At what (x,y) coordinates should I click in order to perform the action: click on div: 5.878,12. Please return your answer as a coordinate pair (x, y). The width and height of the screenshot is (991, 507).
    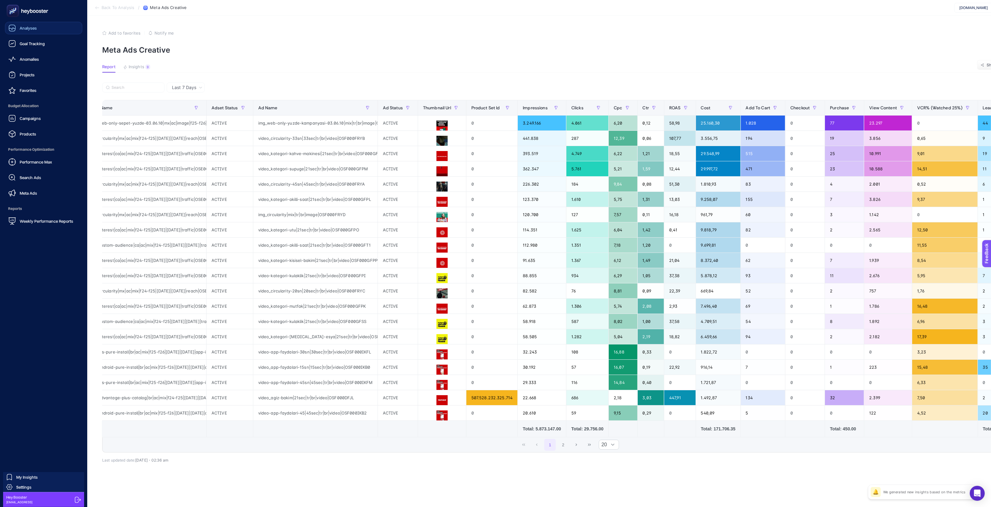
    Looking at the image, I should click on (718, 276).